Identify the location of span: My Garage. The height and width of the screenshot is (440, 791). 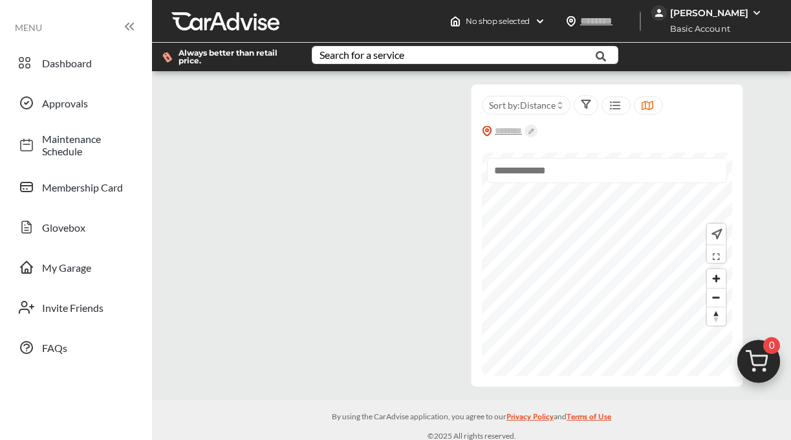
(87, 267).